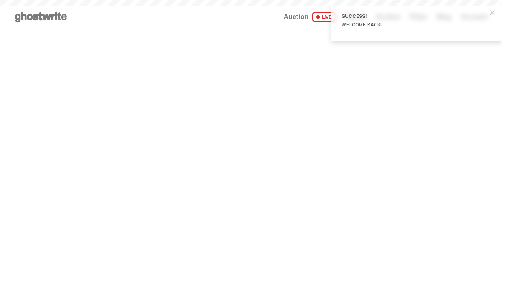 The height and width of the screenshot is (302, 508). What do you see at coordinates (413, 25) in the screenshot?
I see `div: Welcome back!` at bounding box center [413, 25].